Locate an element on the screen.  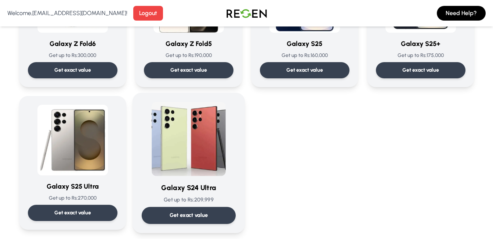
a: Need Help? is located at coordinates (461, 13).